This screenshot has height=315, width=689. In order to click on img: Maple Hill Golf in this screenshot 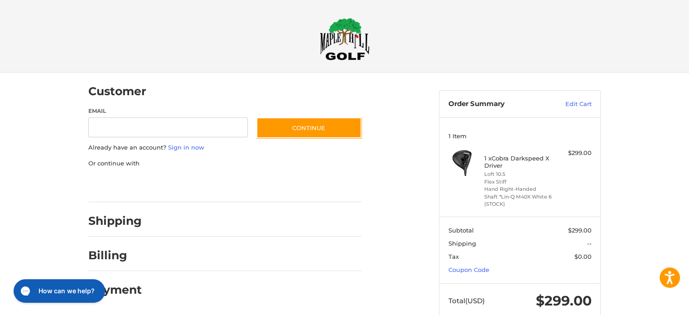, I will do `click(345, 39)`.